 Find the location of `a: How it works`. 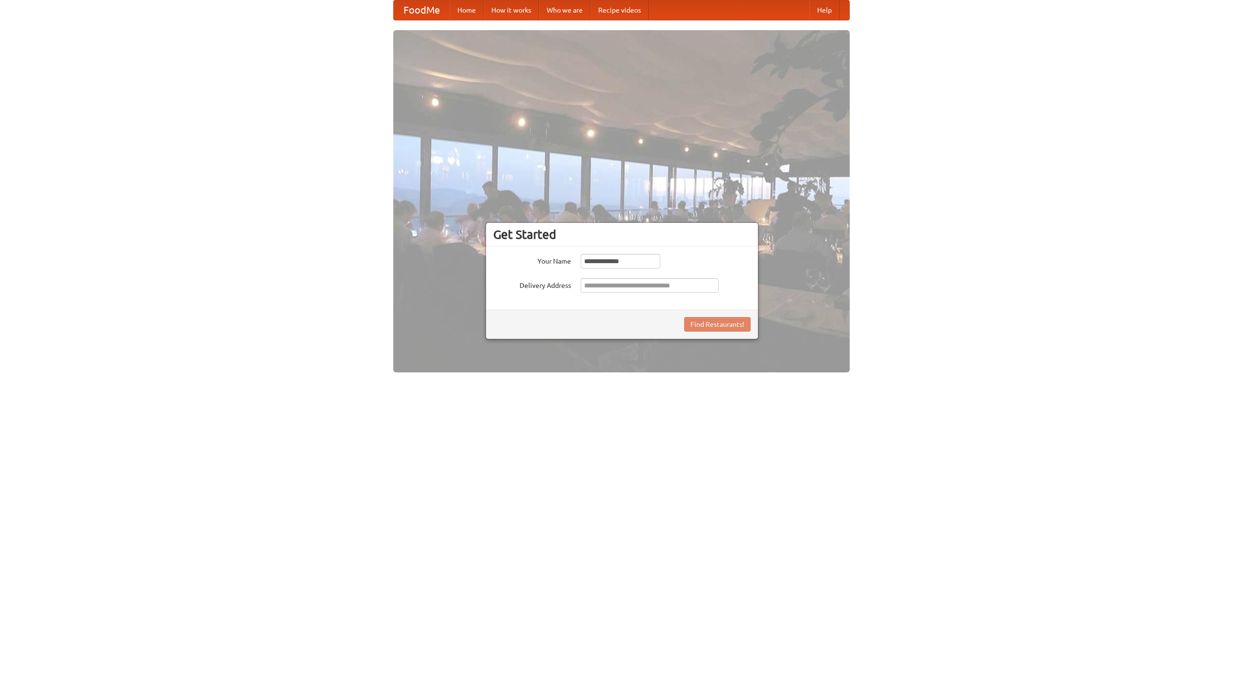

a: How it works is located at coordinates (511, 10).